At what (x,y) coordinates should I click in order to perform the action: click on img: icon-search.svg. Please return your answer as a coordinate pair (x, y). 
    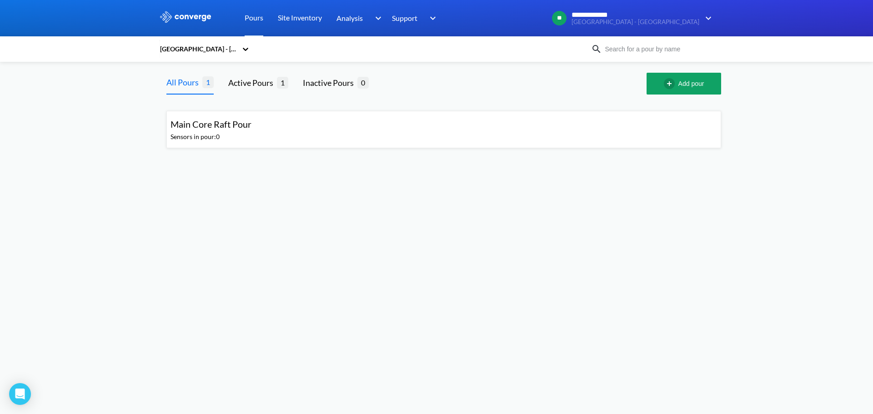
    Looking at the image, I should click on (596, 49).